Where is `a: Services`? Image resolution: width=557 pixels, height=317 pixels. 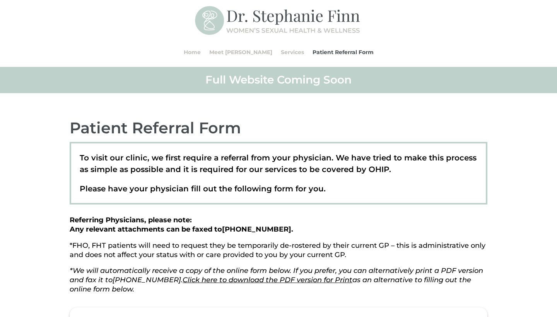 a: Services is located at coordinates (293, 52).